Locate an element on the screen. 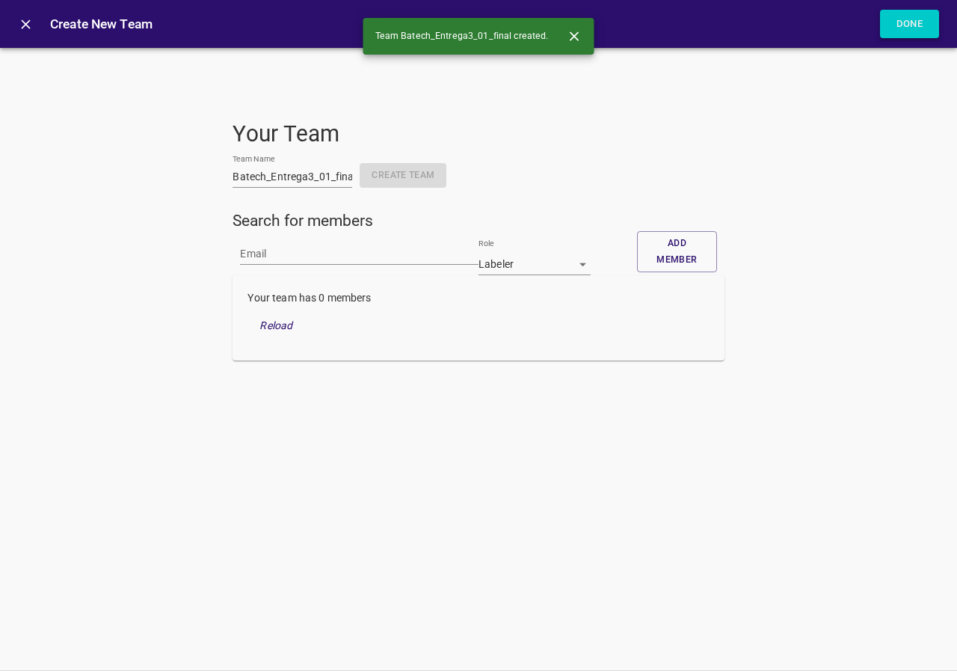 This screenshot has height=671, width=957. em: Reload is located at coordinates (276, 325).